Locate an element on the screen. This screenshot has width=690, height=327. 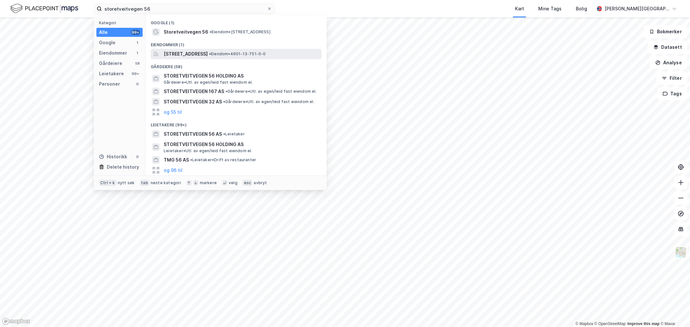
a: Mapbox homepage is located at coordinates (16, 321).